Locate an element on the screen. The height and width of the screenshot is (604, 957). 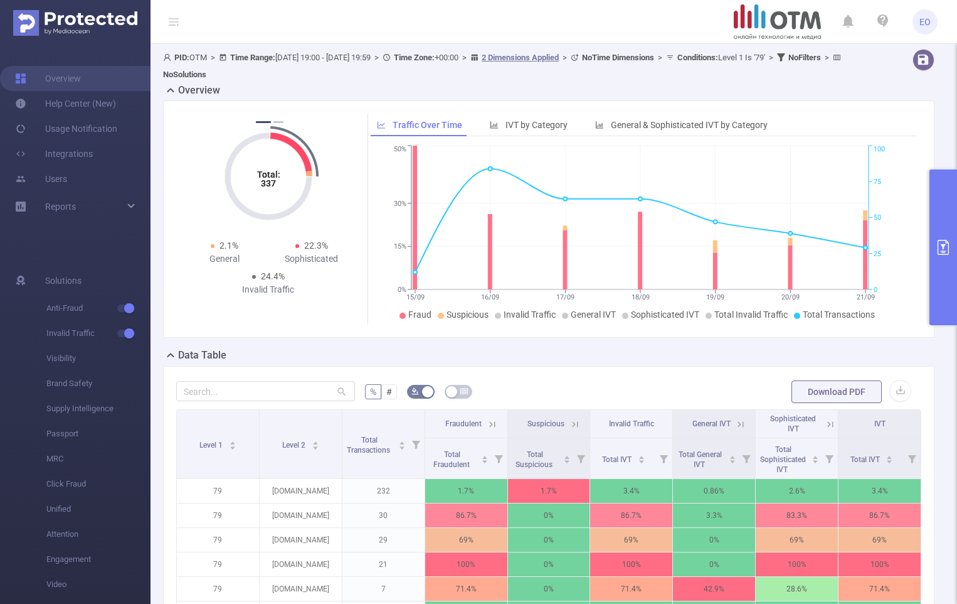
tspan: 50 is located at coordinates (878, 218).